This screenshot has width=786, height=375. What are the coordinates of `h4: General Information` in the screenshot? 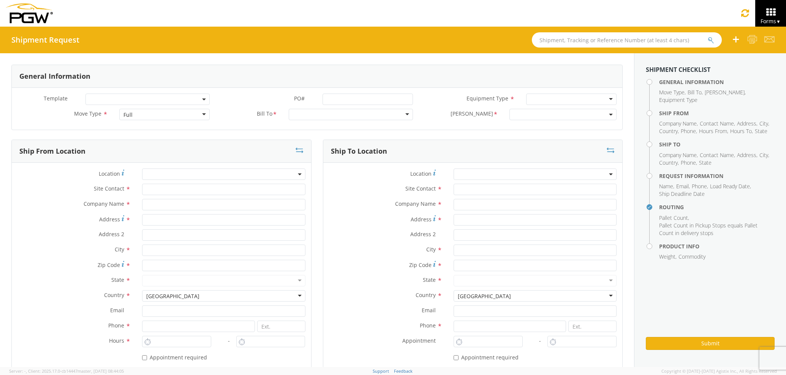 It's located at (717, 82).